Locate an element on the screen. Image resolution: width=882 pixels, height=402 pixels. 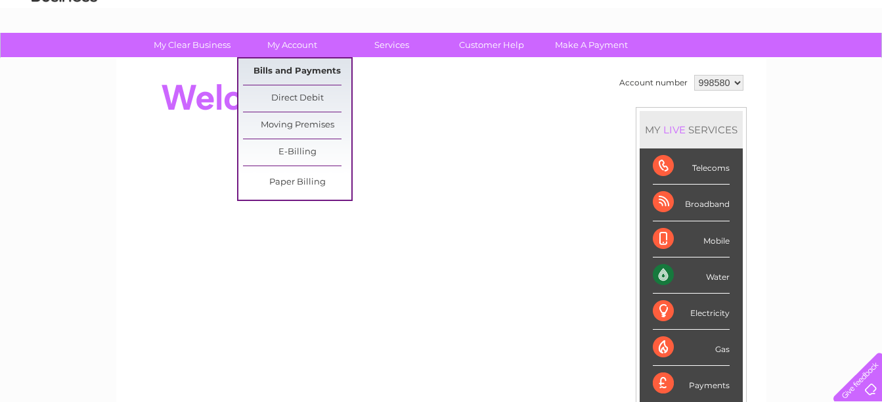
a: Energy is located at coordinates (698, 60).